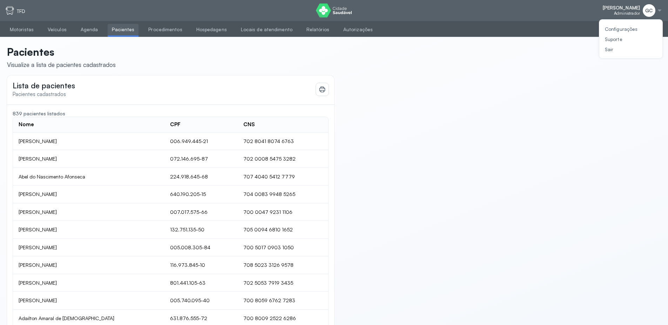 The width and height of the screenshot is (668, 325). I want to click on div: Suporte, so click(621, 39).